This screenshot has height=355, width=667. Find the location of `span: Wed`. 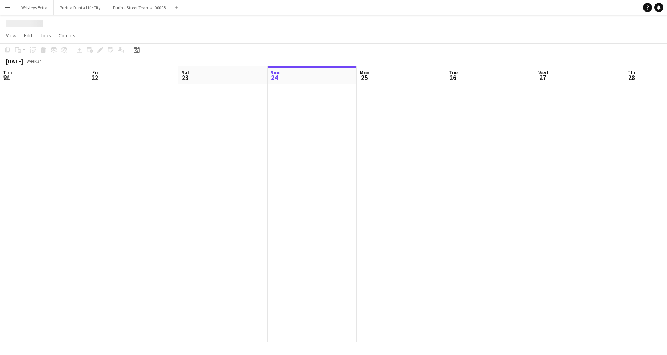

span: Wed is located at coordinates (543, 72).